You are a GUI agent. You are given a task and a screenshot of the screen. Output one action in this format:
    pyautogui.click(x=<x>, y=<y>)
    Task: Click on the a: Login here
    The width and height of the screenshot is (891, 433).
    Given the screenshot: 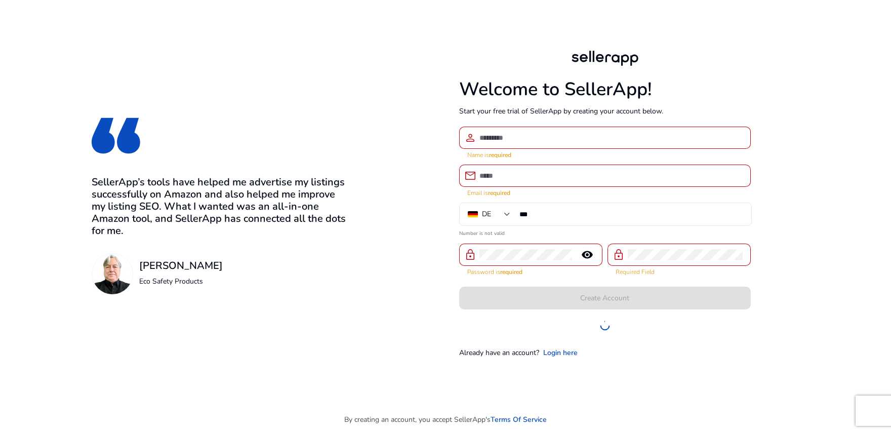 What is the action you would take?
    pyautogui.click(x=560, y=352)
    